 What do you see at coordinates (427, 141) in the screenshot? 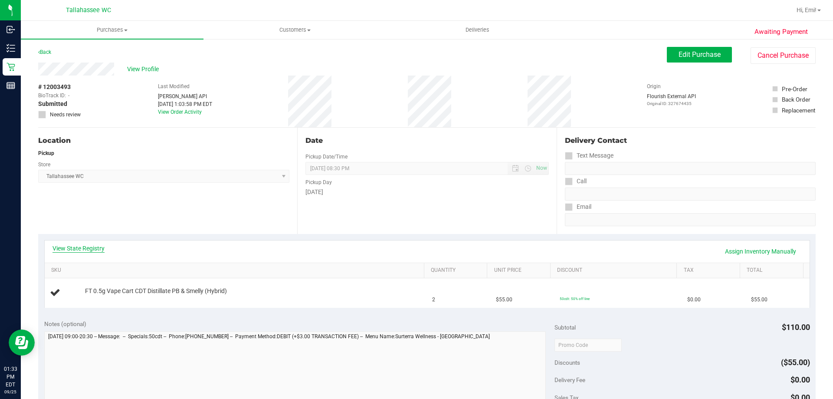
I see `div: Date` at bounding box center [427, 141].